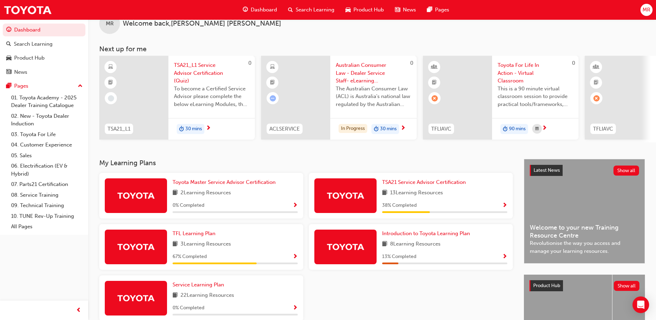 Image resolution: width=656 pixels, height=320 pixels. Describe the element at coordinates (585, 247) in the screenshot. I see `span: Revolutionise the way you access and manage your learning resources.` at that location.